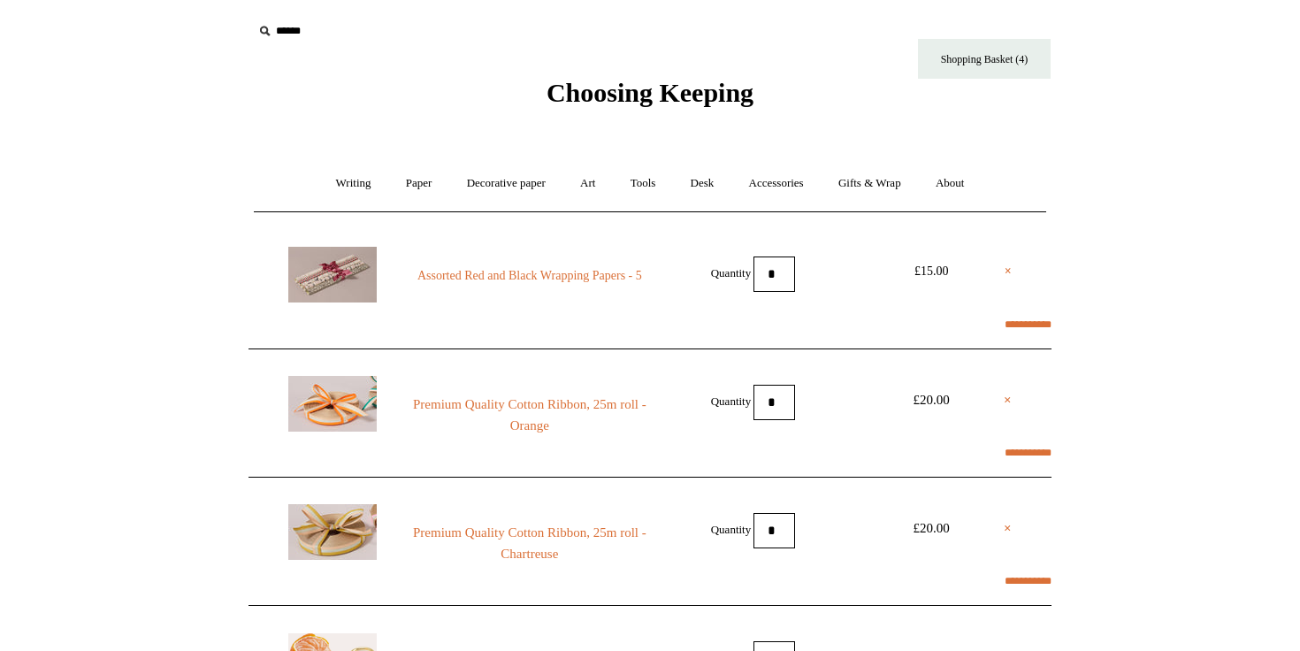  What do you see at coordinates (333, 532) in the screenshot?
I see `img: Premium Quality Cotton Ribbon, 25m roll - Chartreuse` at bounding box center [333, 532].